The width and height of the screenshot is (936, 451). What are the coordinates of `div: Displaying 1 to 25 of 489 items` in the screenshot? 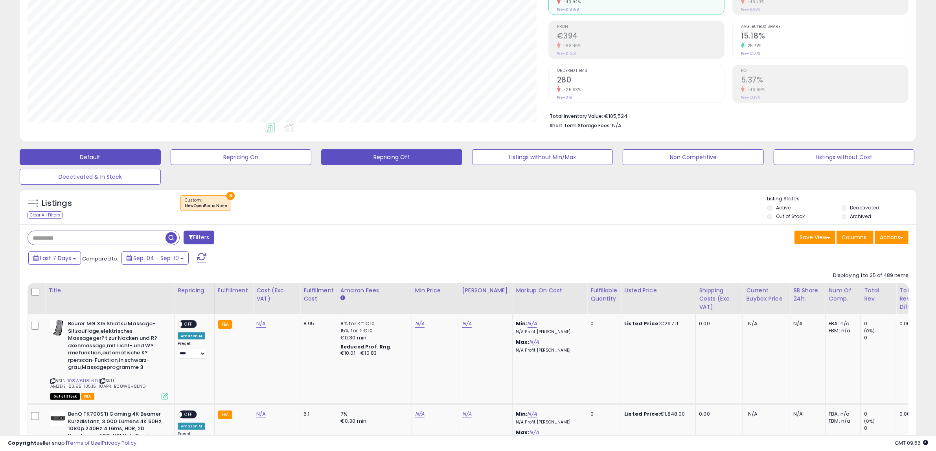 It's located at (870, 275).